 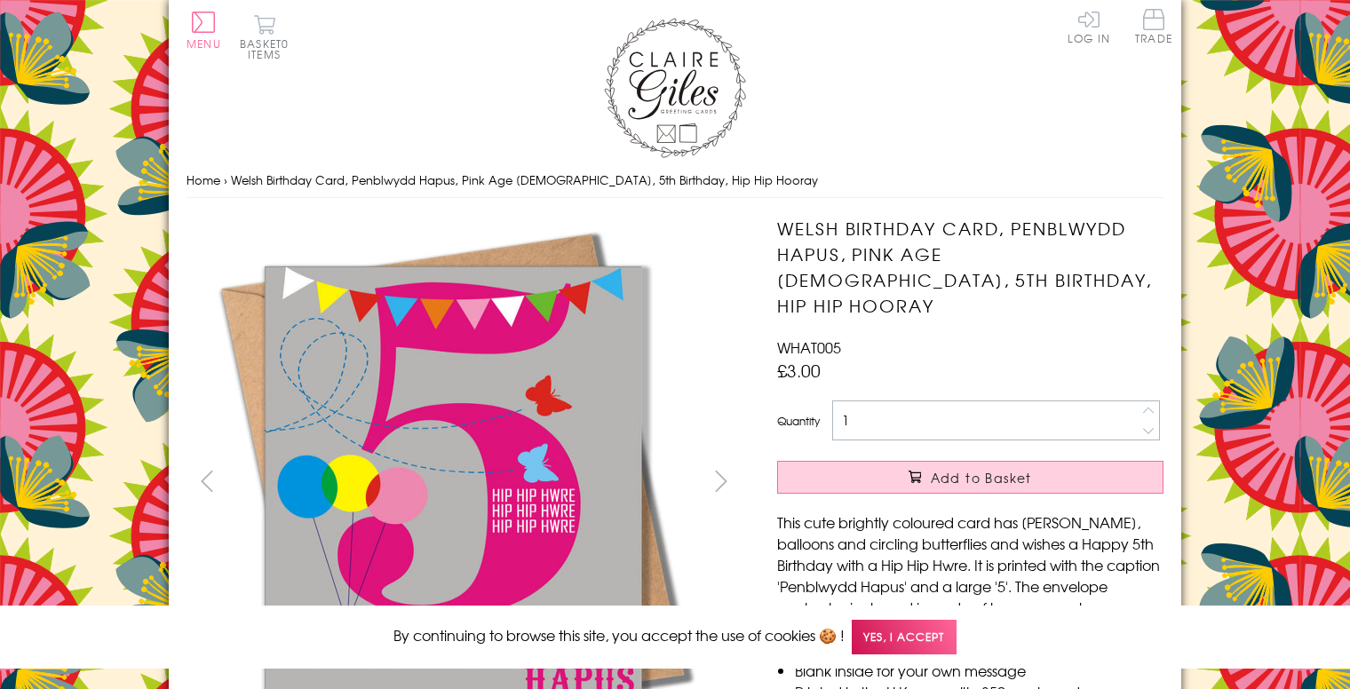 I want to click on button: Basket0 items, so click(x=264, y=36).